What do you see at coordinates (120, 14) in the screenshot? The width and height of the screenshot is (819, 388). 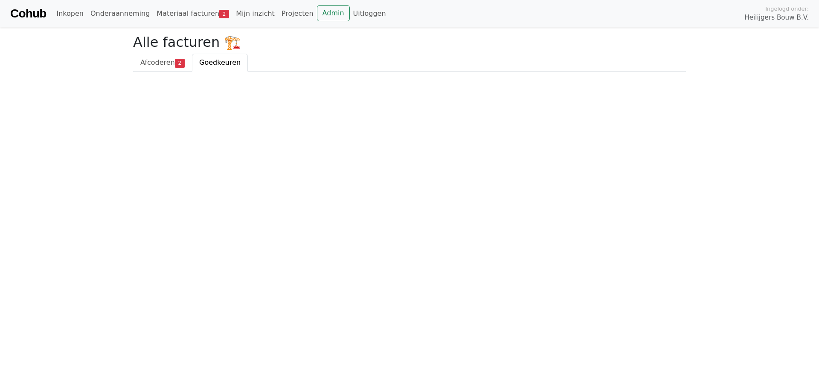 I see `a: Onderaanneming` at bounding box center [120, 14].